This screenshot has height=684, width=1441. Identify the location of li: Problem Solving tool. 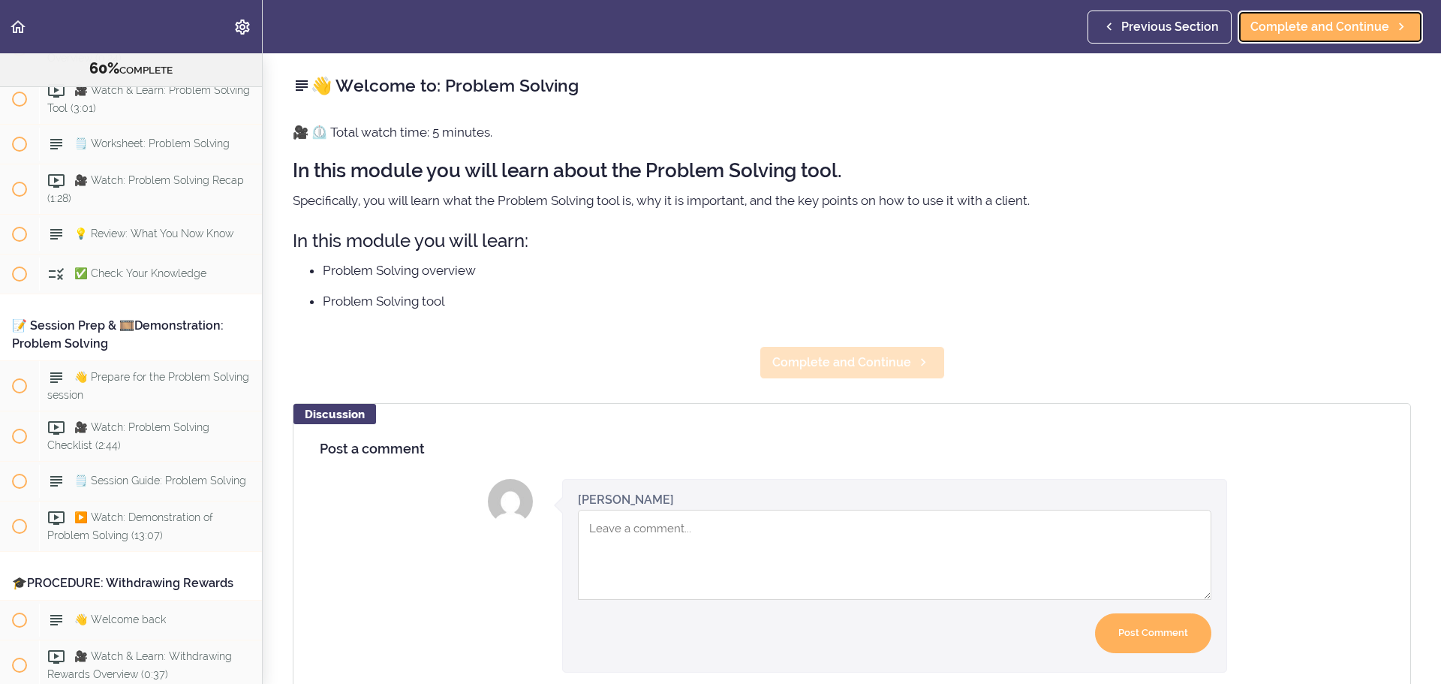
(867, 301).